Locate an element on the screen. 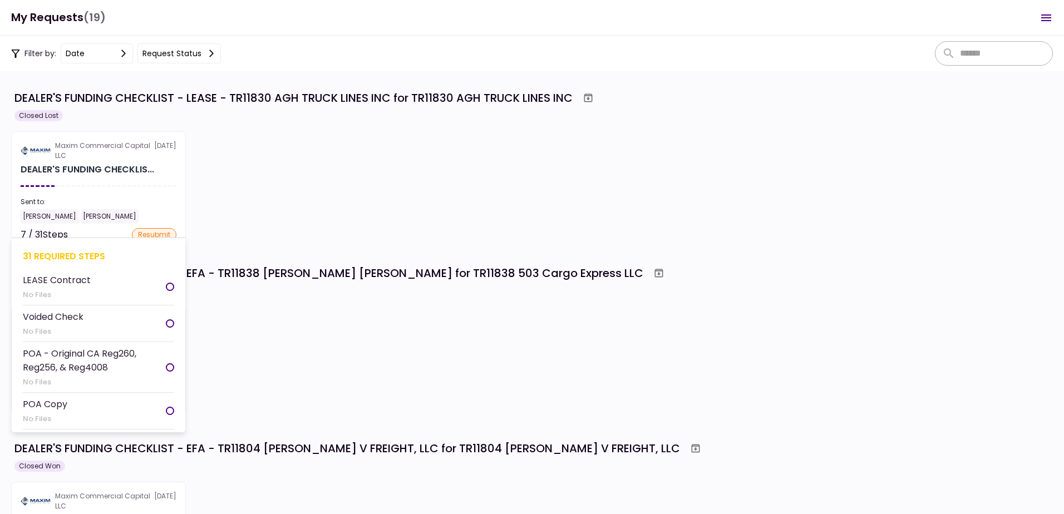 This screenshot has height=514, width=1064. div: POA Copy is located at coordinates (45, 404).